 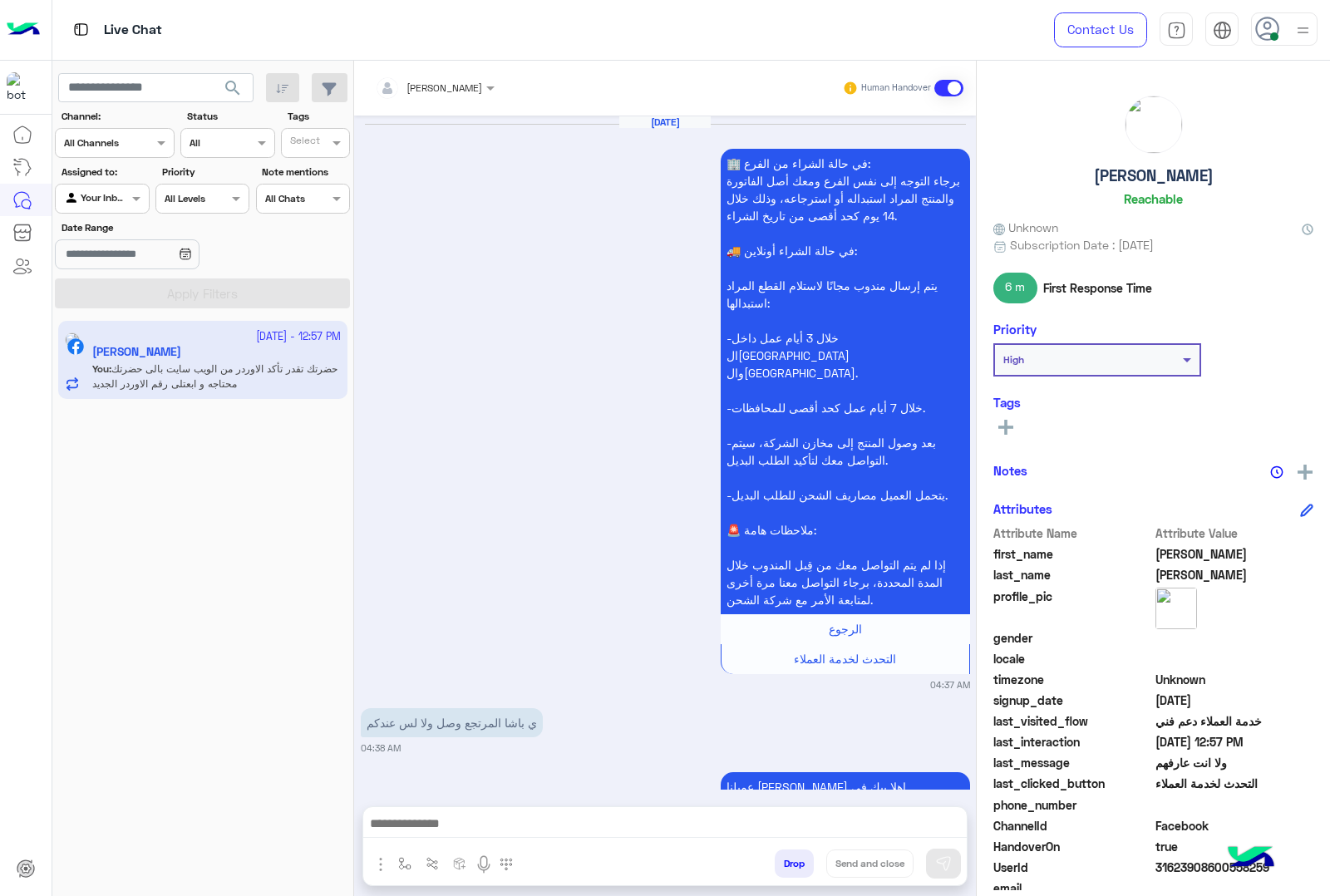 What do you see at coordinates (405, 864) in the screenshot?
I see `img: select flow` at bounding box center [405, 864].